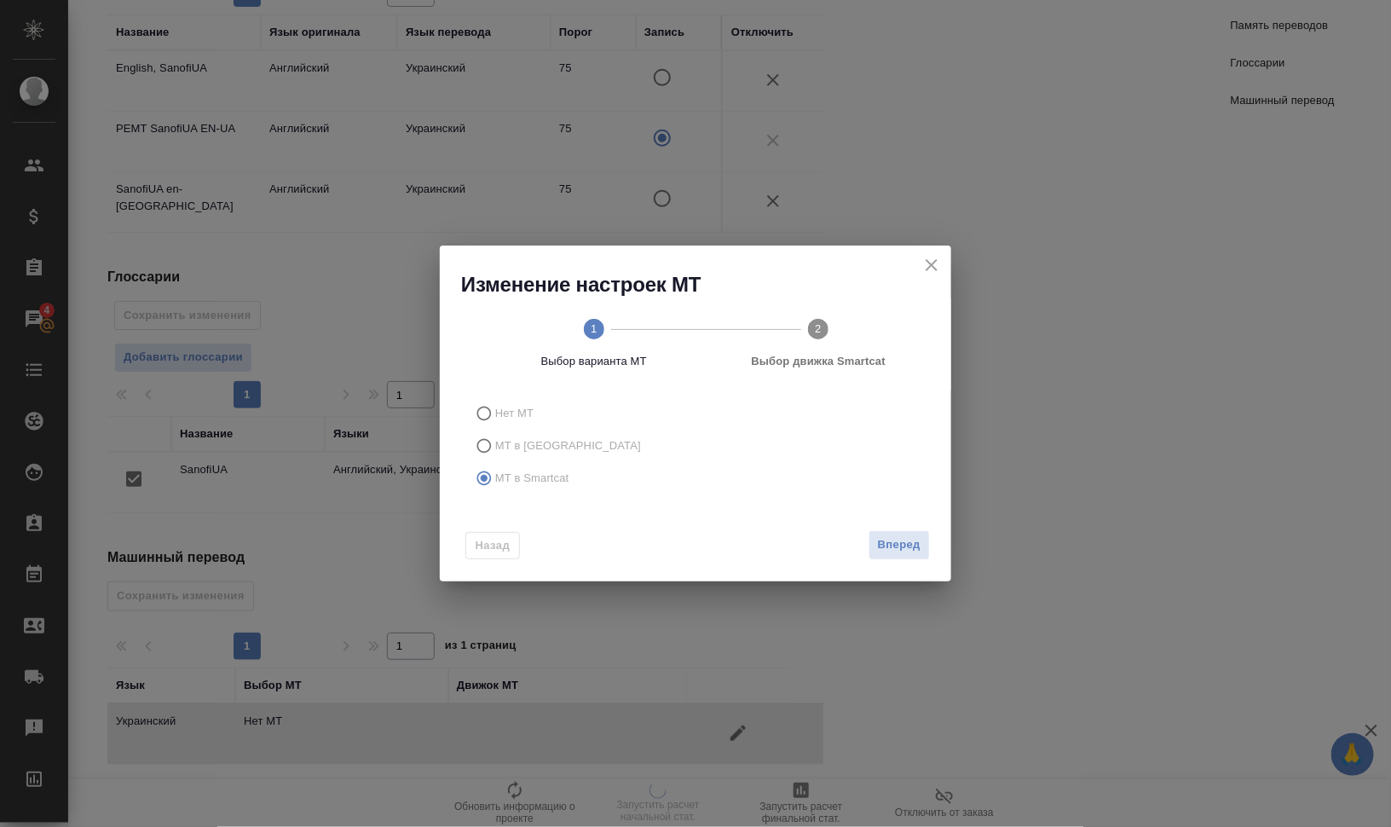  I want to click on button: close, so click(932, 265).